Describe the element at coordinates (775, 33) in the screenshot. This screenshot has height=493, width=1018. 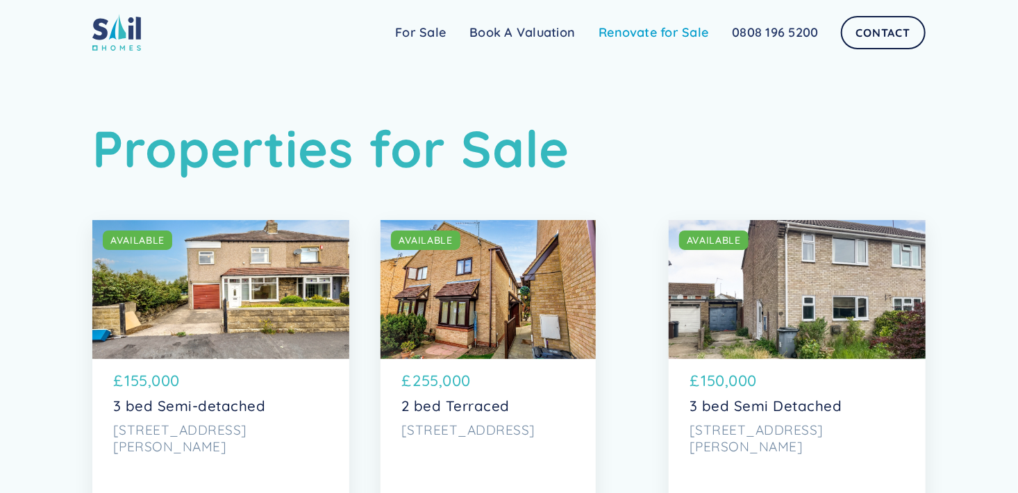
I see `a: 0808 196 5200` at that location.